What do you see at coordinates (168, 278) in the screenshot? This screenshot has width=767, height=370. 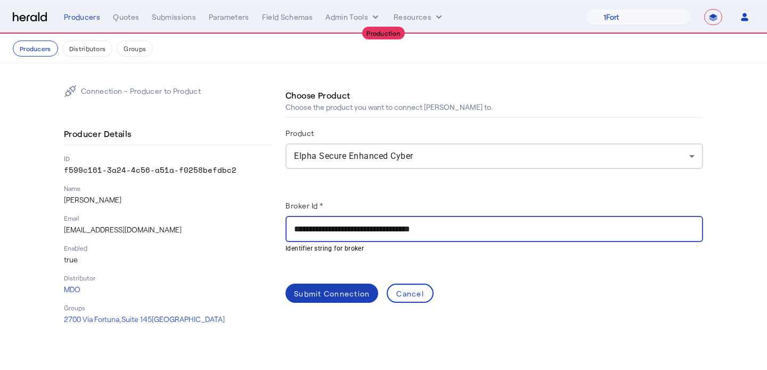 I see `p: Distributor` at bounding box center [168, 278].